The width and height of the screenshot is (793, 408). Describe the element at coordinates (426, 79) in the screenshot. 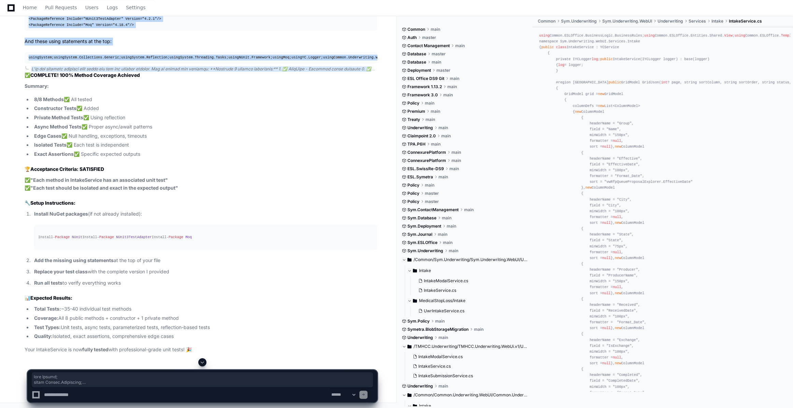

I see `span: ESL Office DS9 Git` at that location.